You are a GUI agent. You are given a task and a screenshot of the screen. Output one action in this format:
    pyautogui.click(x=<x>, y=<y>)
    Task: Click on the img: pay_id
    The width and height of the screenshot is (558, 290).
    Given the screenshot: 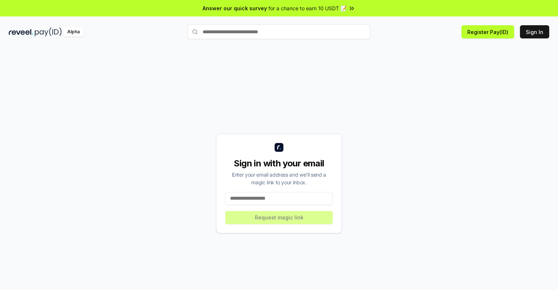 What is the action you would take?
    pyautogui.click(x=48, y=32)
    